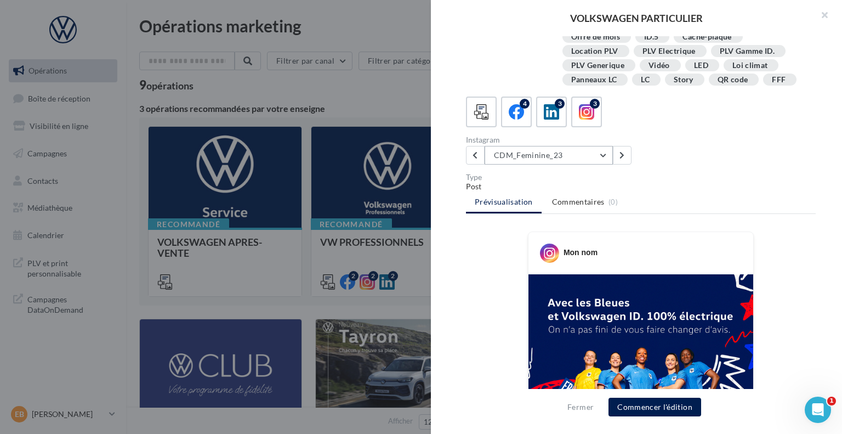 The image size is (842, 434). What do you see at coordinates (581, 252) in the screenshot?
I see `div: Mon nom` at bounding box center [581, 252].